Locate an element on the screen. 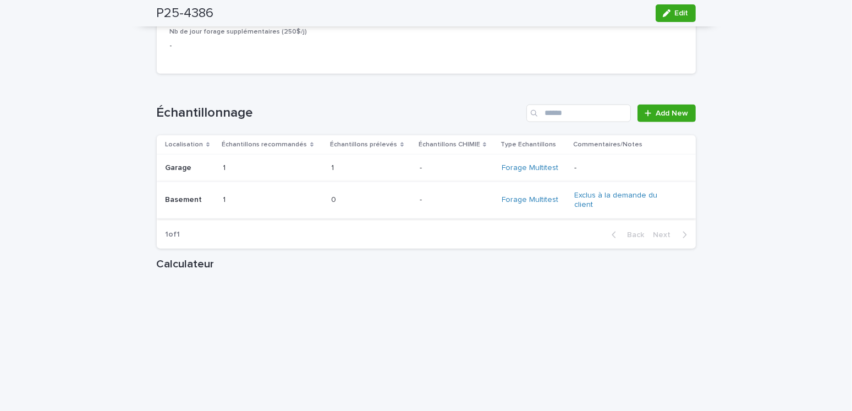  h1: Calculateur is located at coordinates (426, 264).